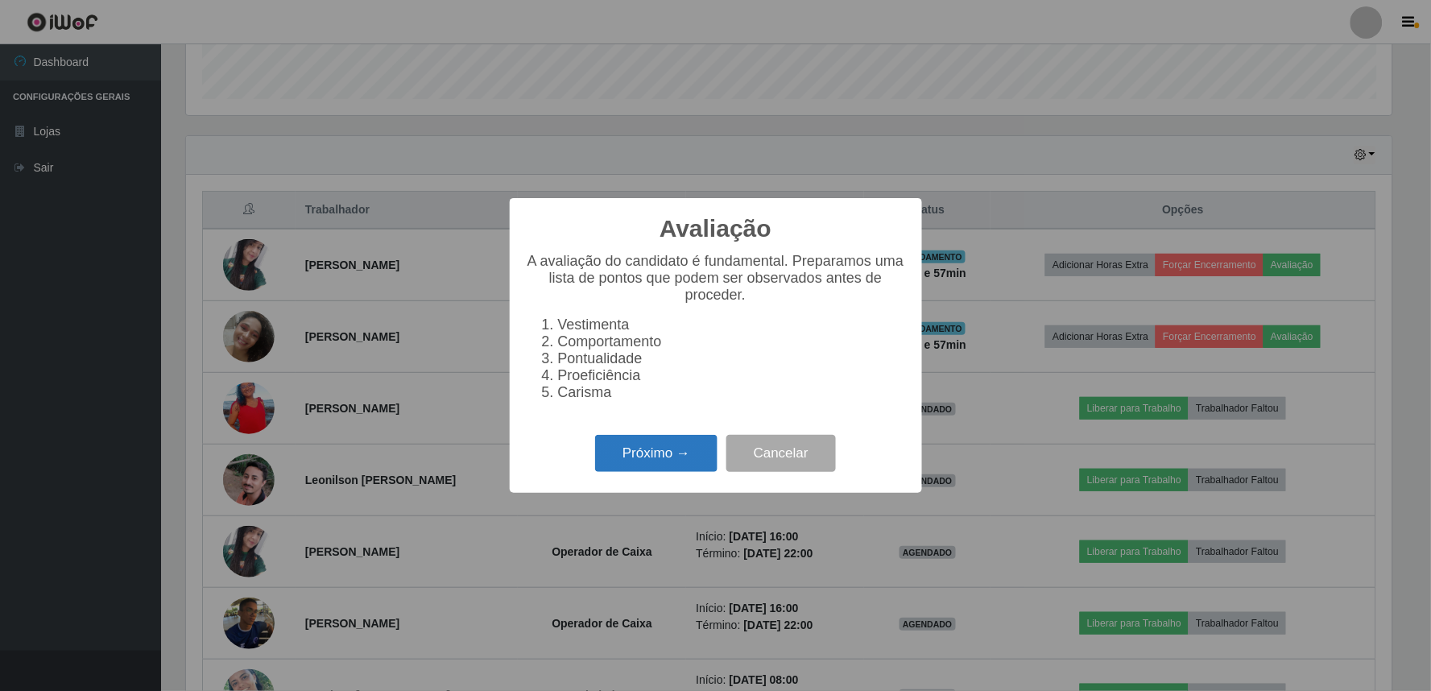 The image size is (1431, 691). I want to click on p: A avaliação do candidato é fundamental. Preparamos uma lista de pontos que podem ser observados a..., so click(716, 278).